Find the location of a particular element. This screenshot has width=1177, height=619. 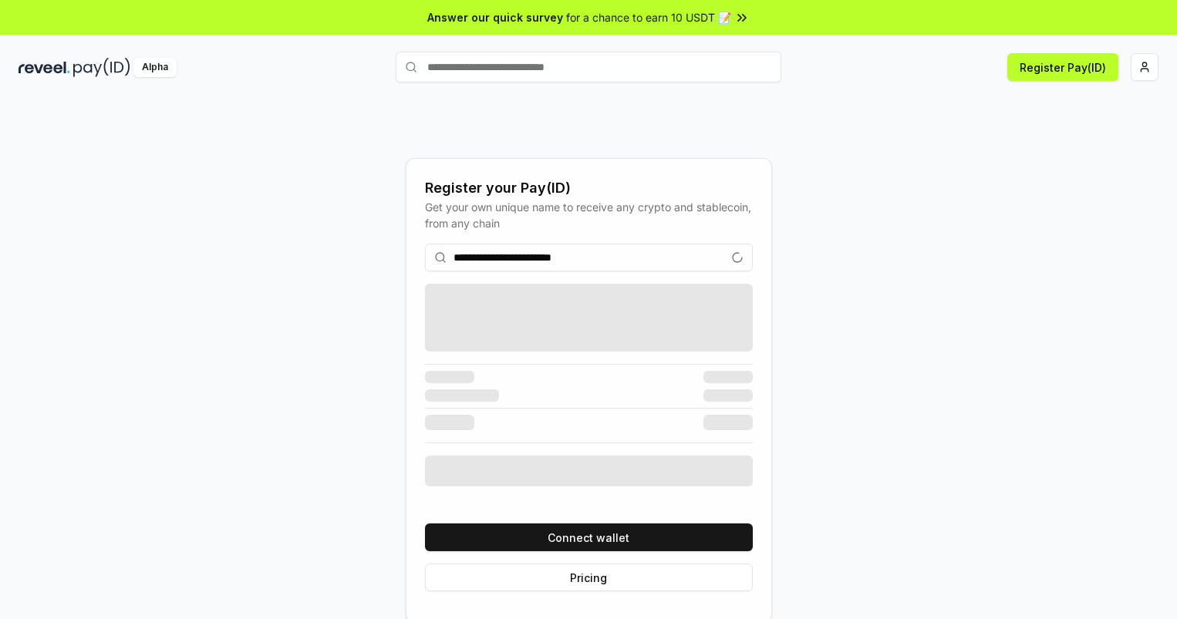

button: Pricing is located at coordinates (589, 578).